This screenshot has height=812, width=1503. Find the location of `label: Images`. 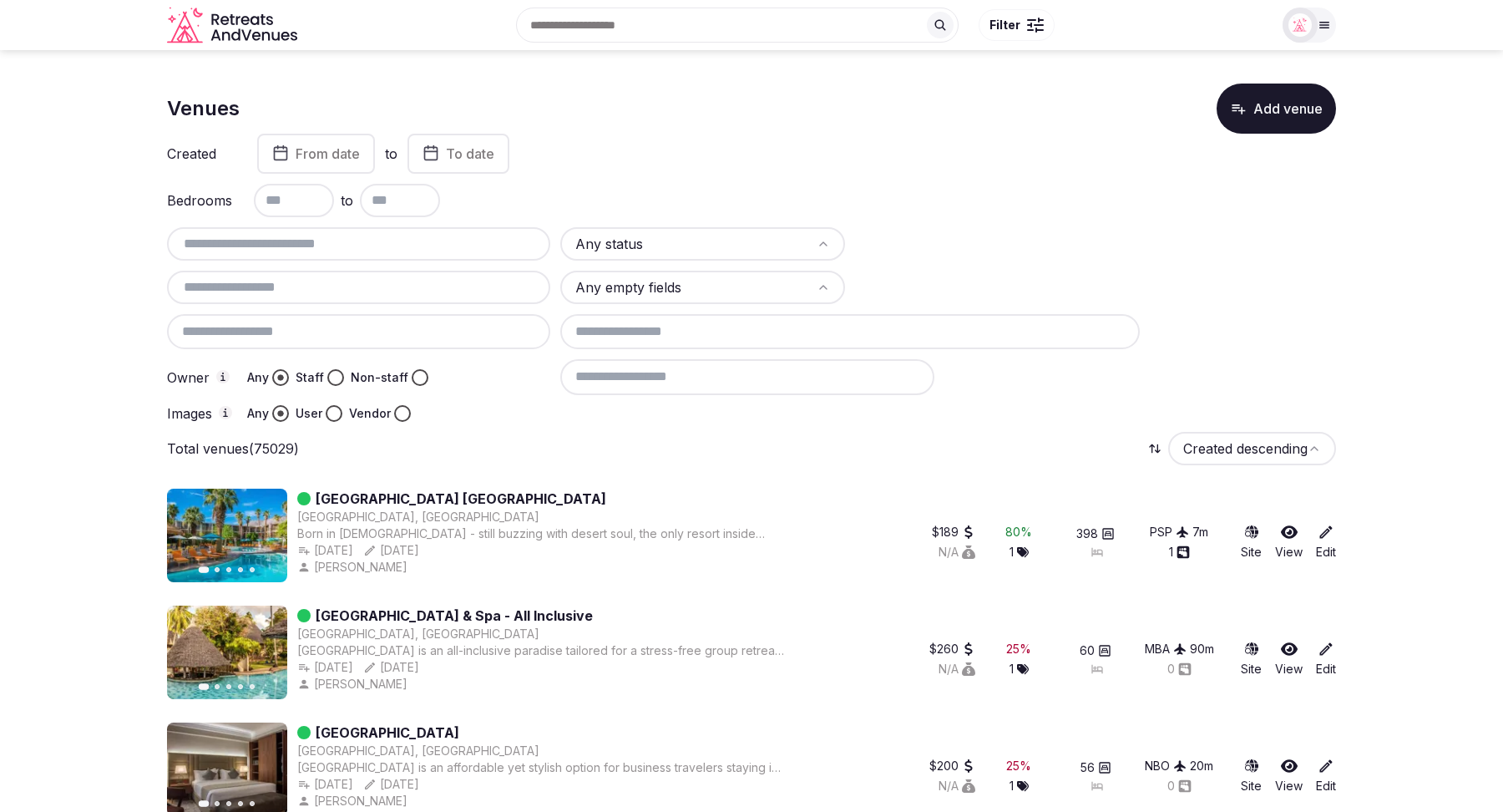

label: Images is located at coordinates (201, 413).